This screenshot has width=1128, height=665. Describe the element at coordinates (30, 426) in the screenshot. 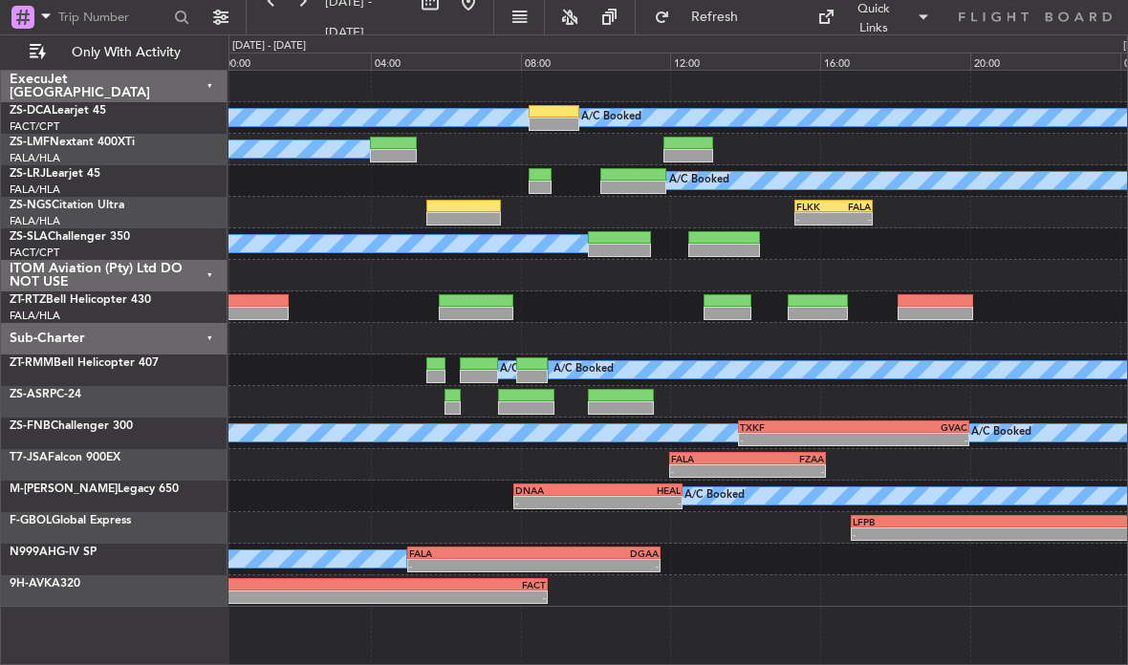

I see `span: ZS-FNB` at that location.